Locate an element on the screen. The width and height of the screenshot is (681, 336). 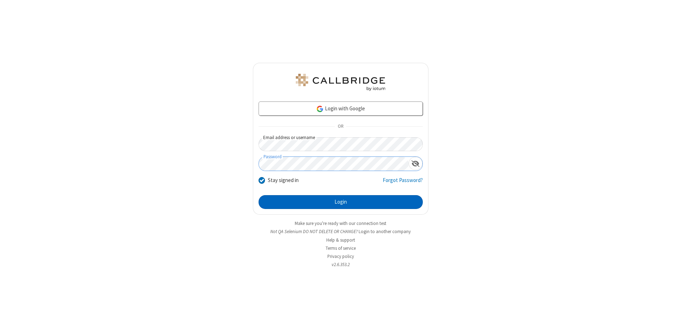
a: Make sure you're ready with our connection test is located at coordinates (340, 223).